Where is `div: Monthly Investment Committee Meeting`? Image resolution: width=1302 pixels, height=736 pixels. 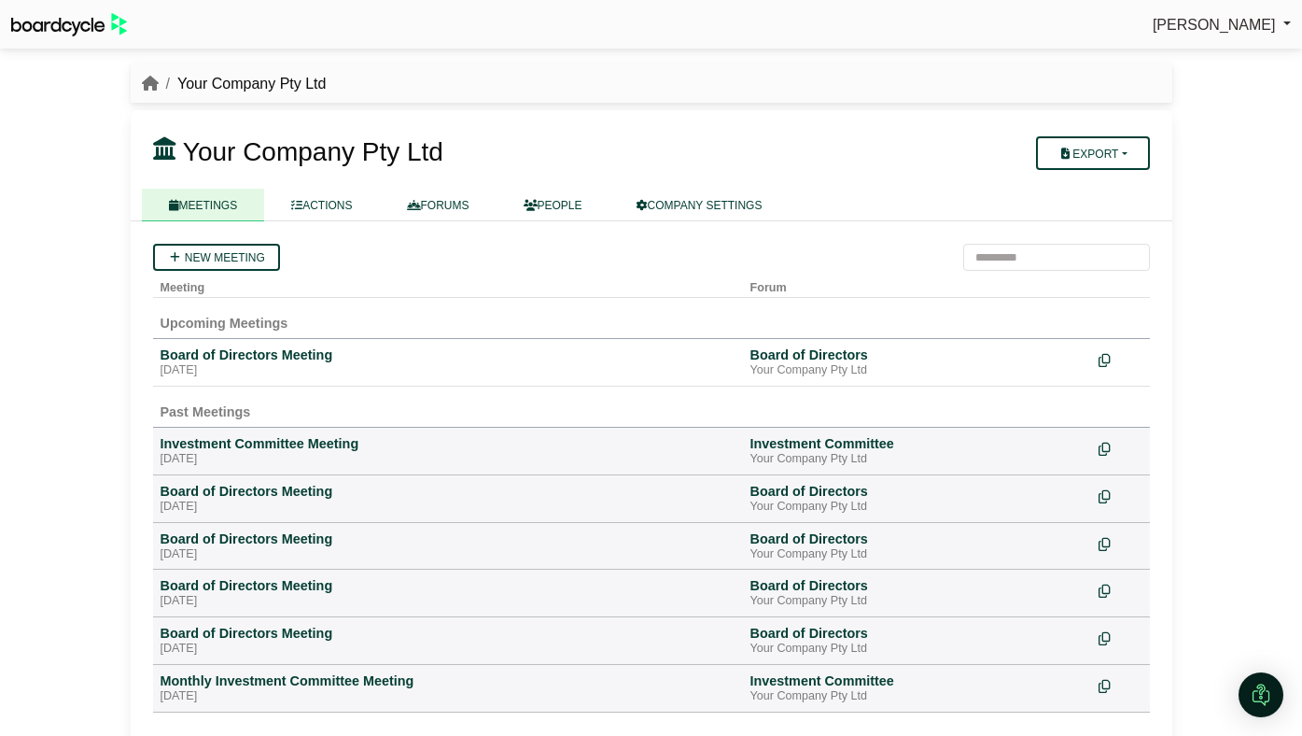
div: Monthly Investment Committee Meeting is located at coordinates (448, 680).